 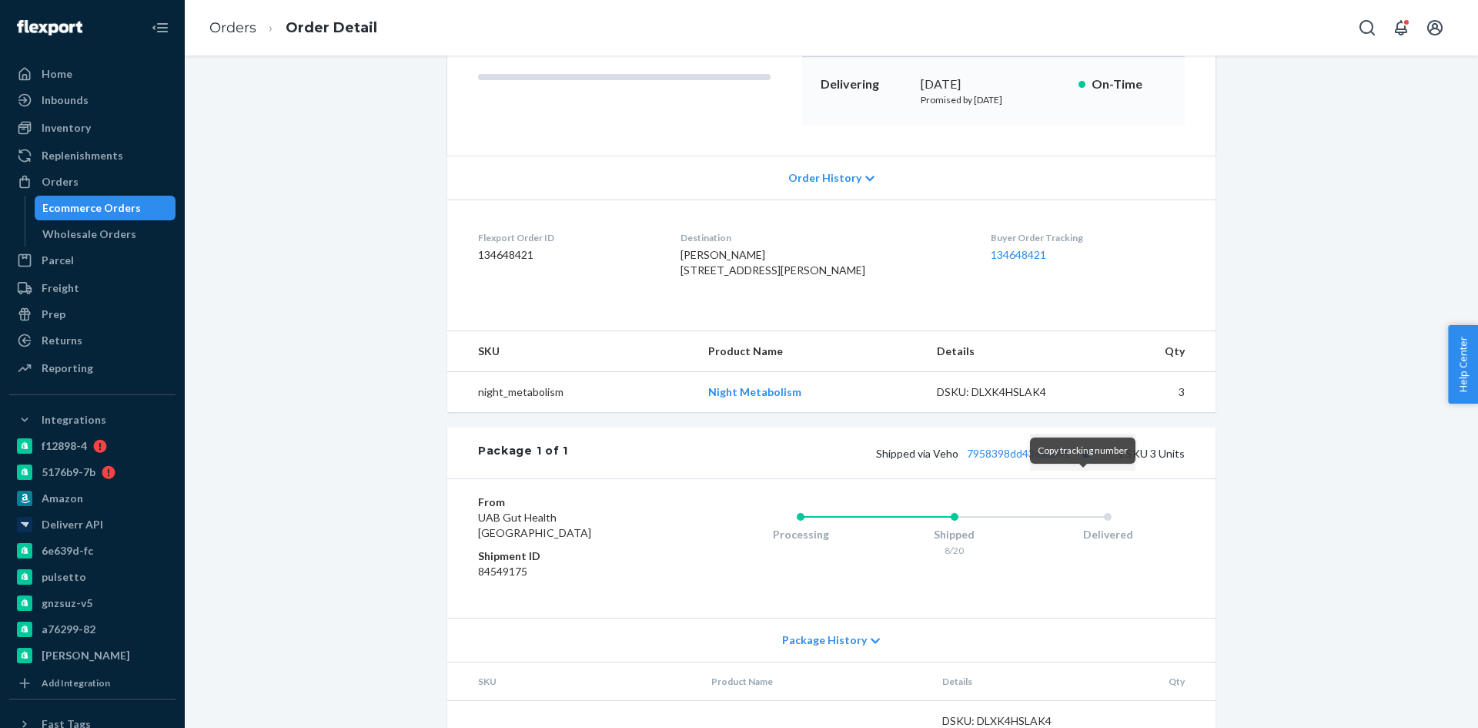 I want to click on a: f12898-4, so click(x=92, y=446).